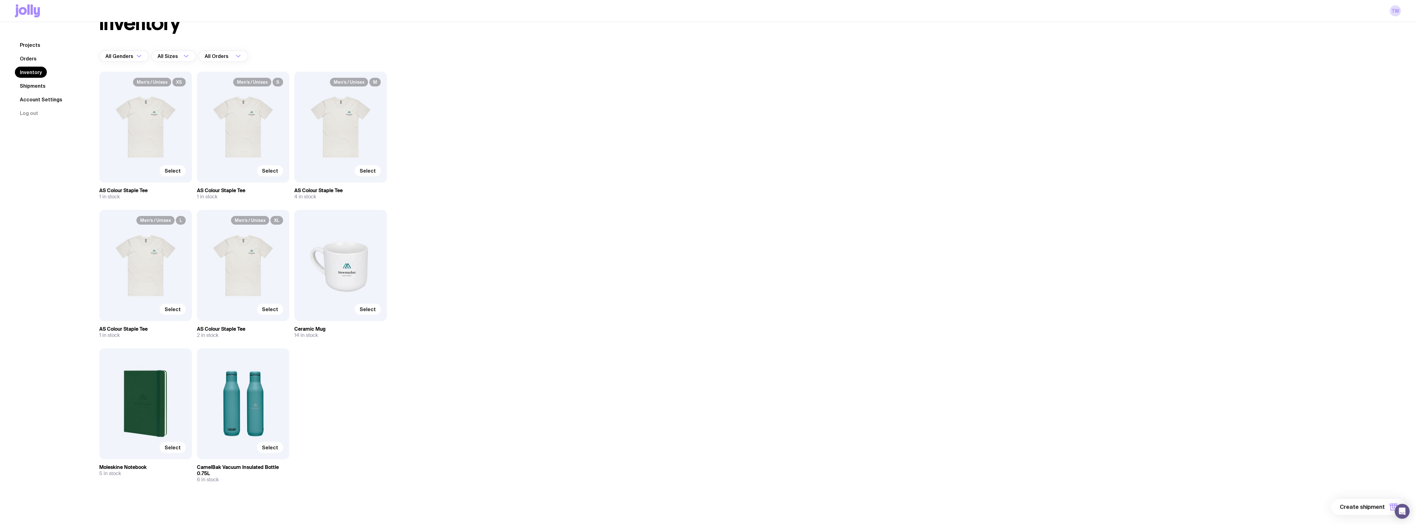  What do you see at coordinates (145, 468) in the screenshot?
I see `h3: Moleskine Notebook` at bounding box center [145, 468].